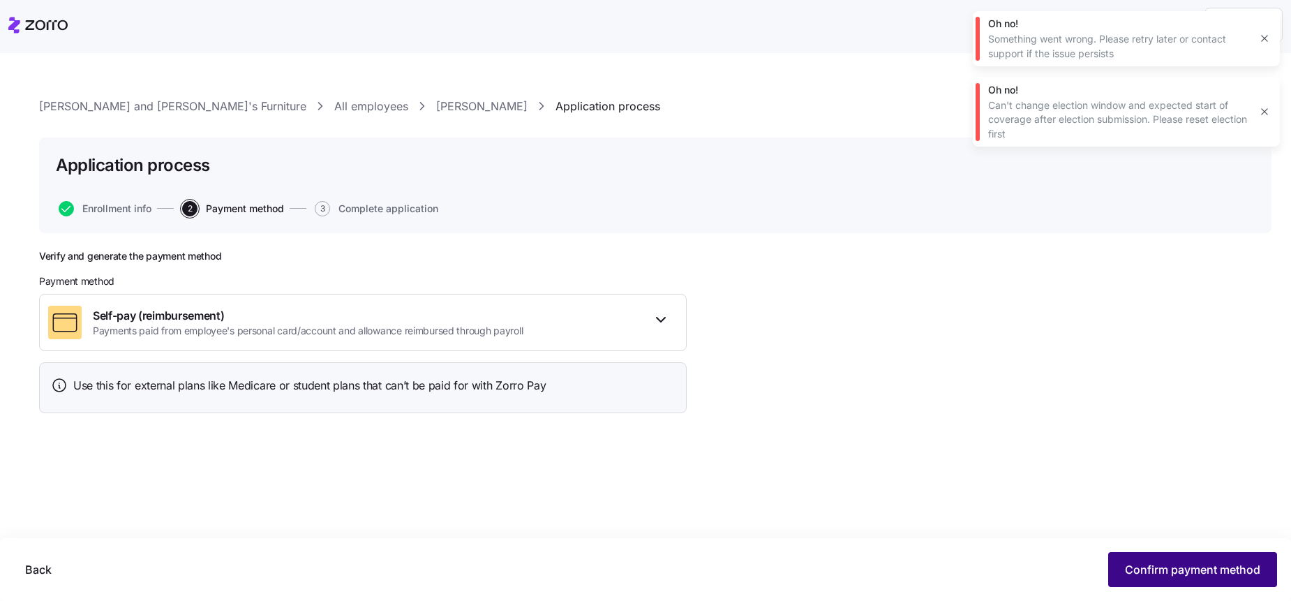 The height and width of the screenshot is (601, 1291). I want to click on a: Enrollment info, so click(103, 209).